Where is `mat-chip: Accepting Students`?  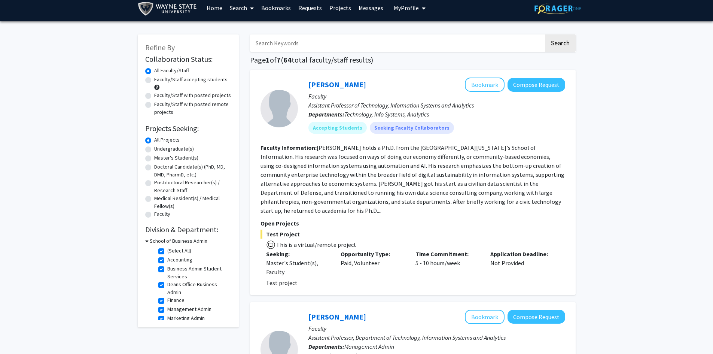 mat-chip: Accepting Students is located at coordinates (338, 128).